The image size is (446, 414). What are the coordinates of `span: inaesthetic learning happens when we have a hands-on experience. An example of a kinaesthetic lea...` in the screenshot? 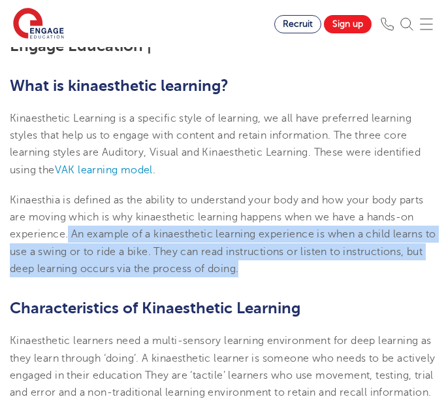 It's located at (223, 242).